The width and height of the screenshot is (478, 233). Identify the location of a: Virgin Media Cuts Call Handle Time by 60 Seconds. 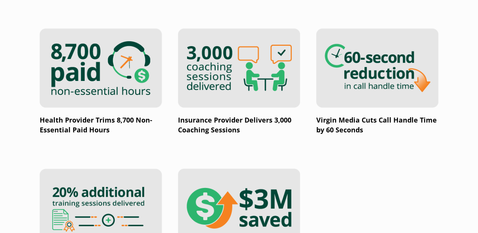
(377, 82).